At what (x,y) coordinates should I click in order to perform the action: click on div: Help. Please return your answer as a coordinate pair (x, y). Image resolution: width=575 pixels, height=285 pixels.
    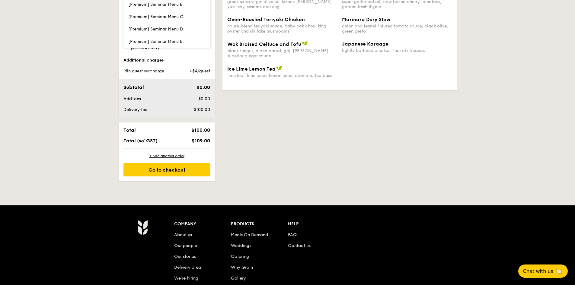
    Looking at the image, I should click on (316, 224).